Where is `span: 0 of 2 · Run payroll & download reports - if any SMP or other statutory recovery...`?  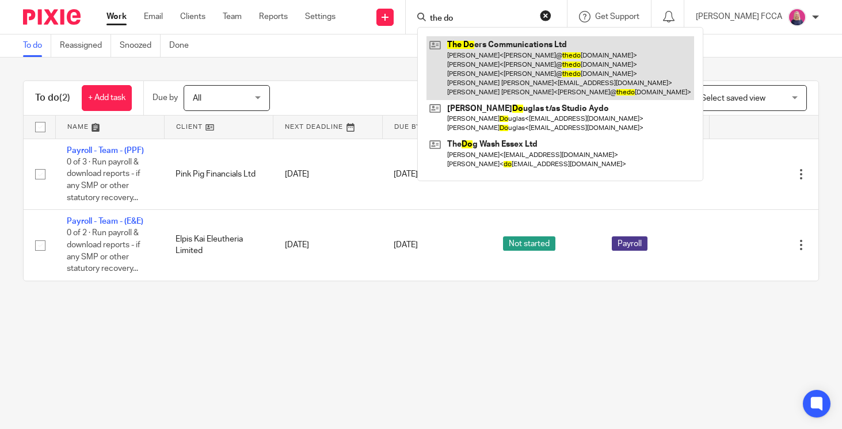
span: 0 of 2 · Run payroll & download reports - if any SMP or other statutory recovery... is located at coordinates (104, 251).